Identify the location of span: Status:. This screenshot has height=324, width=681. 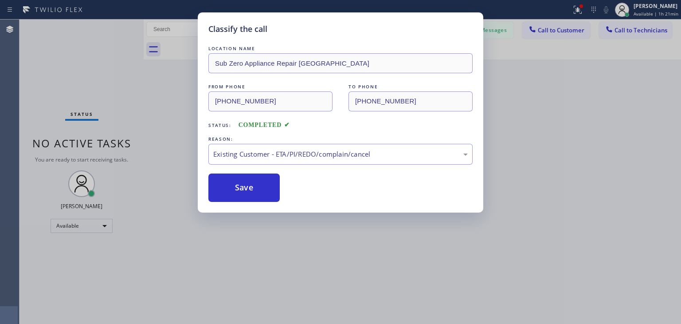
(220, 125).